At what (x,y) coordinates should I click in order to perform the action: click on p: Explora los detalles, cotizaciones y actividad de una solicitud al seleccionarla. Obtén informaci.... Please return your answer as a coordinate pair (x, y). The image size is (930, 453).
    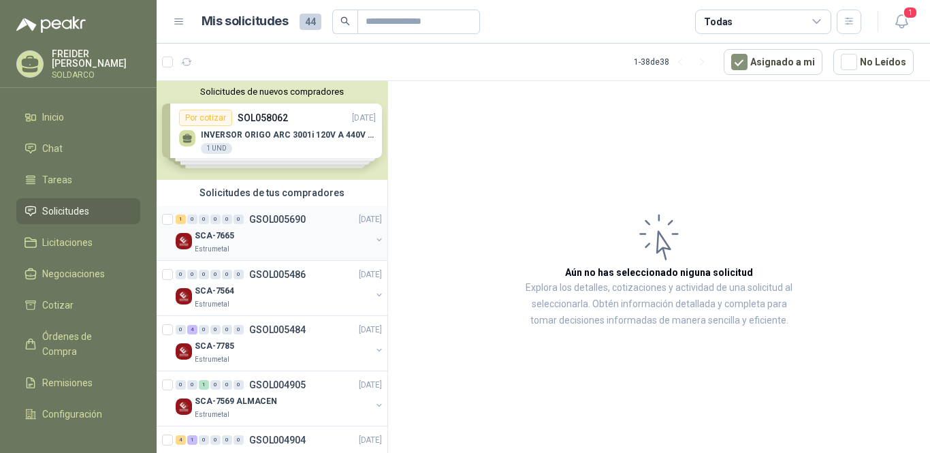
    Looking at the image, I should click on (659, 304).